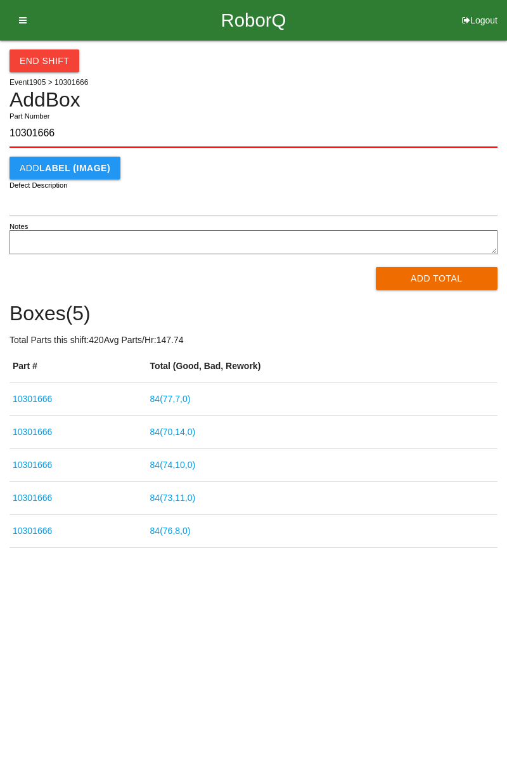  Describe the element at coordinates (18, 226) in the screenshot. I see `label: Notes` at that location.